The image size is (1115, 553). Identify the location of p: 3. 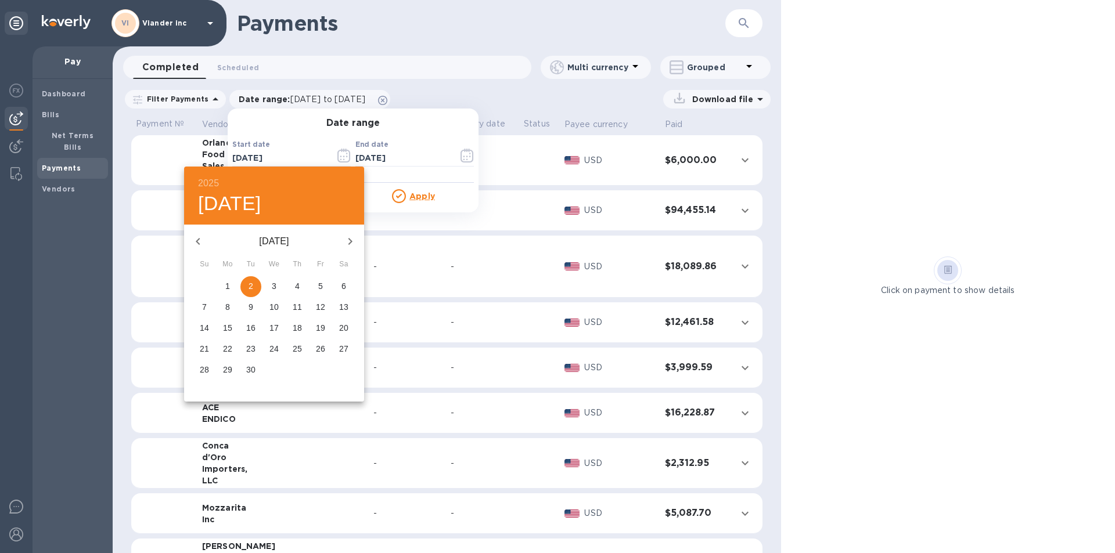
(274, 286).